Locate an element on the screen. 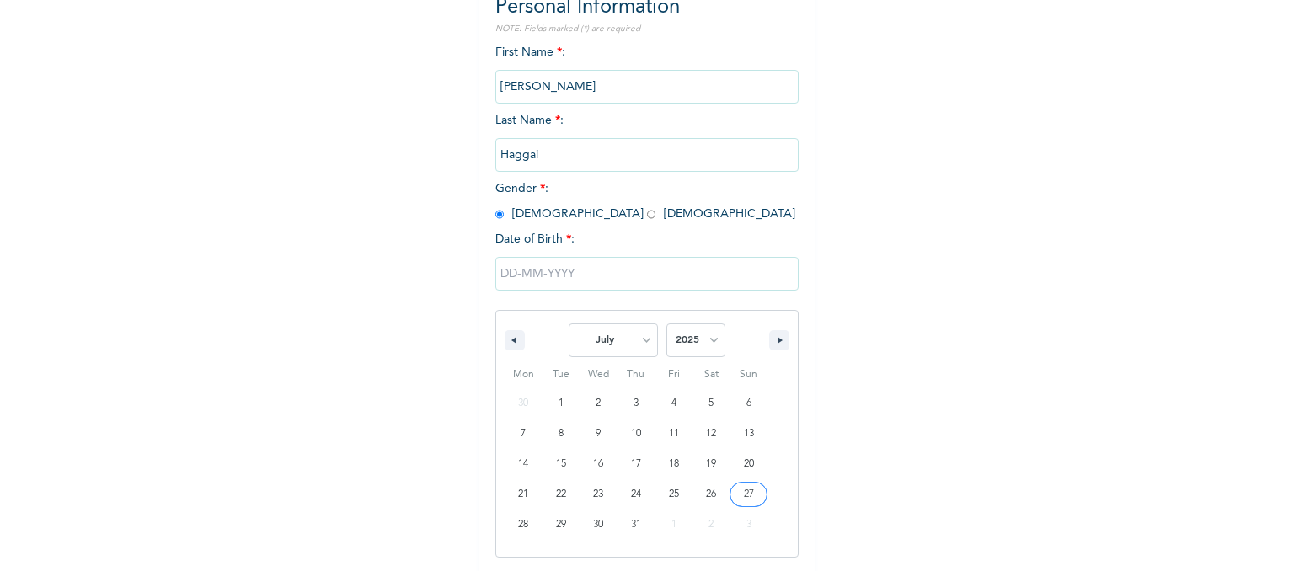 This screenshot has width=1294, height=571. span: 1 is located at coordinates (561, 404).